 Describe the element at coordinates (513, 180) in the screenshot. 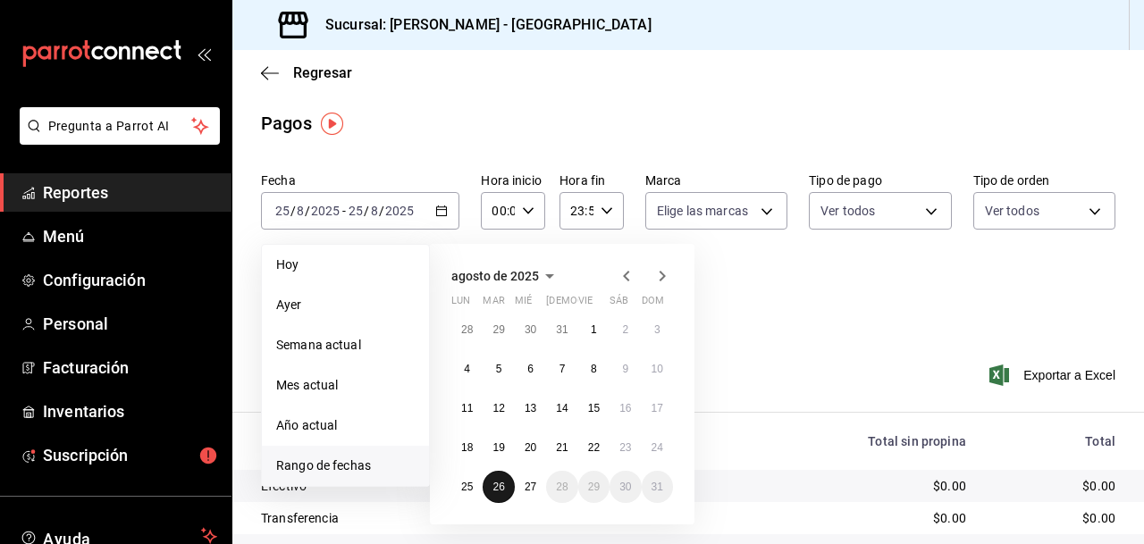

I see `label: Hora inicio` at that location.